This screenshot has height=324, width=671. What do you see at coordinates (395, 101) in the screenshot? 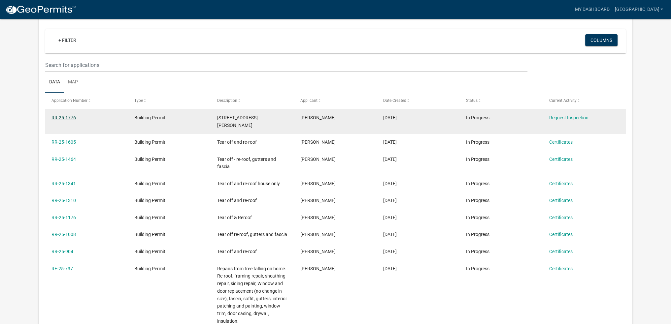
I see `span: Date Created` at bounding box center [395, 101].